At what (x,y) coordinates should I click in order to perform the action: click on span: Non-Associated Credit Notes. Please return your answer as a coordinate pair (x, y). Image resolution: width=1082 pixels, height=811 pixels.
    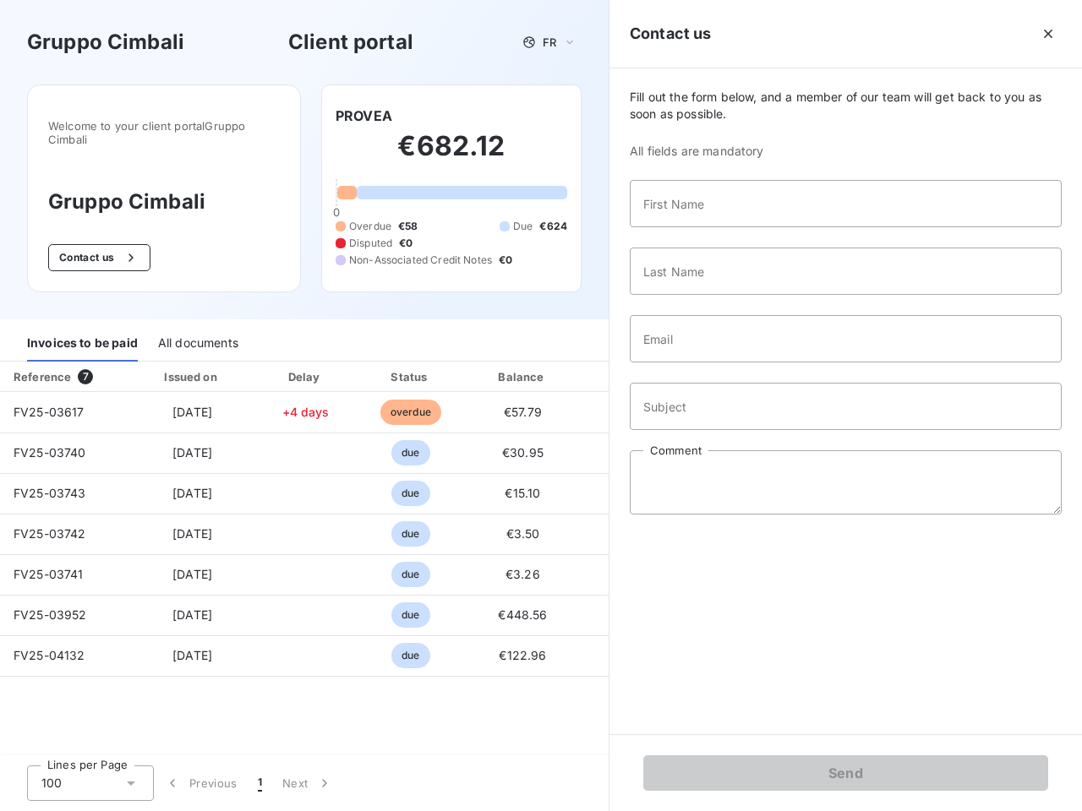
    Looking at the image, I should click on (420, 260).